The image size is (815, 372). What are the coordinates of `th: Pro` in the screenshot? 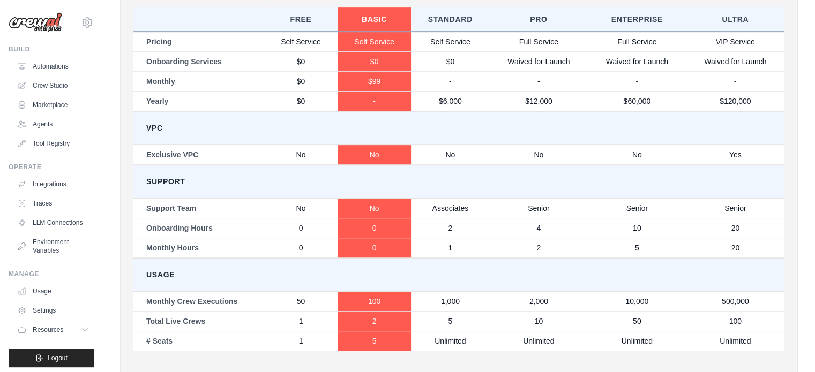 It's located at (539, 19).